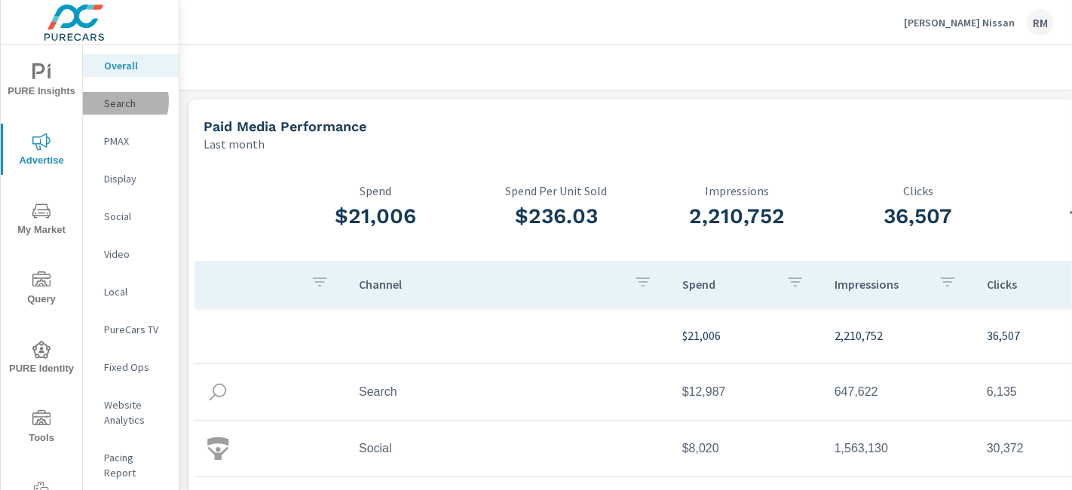 Image resolution: width=1072 pixels, height=490 pixels. I want to click on p: $21,006, so click(746, 335).